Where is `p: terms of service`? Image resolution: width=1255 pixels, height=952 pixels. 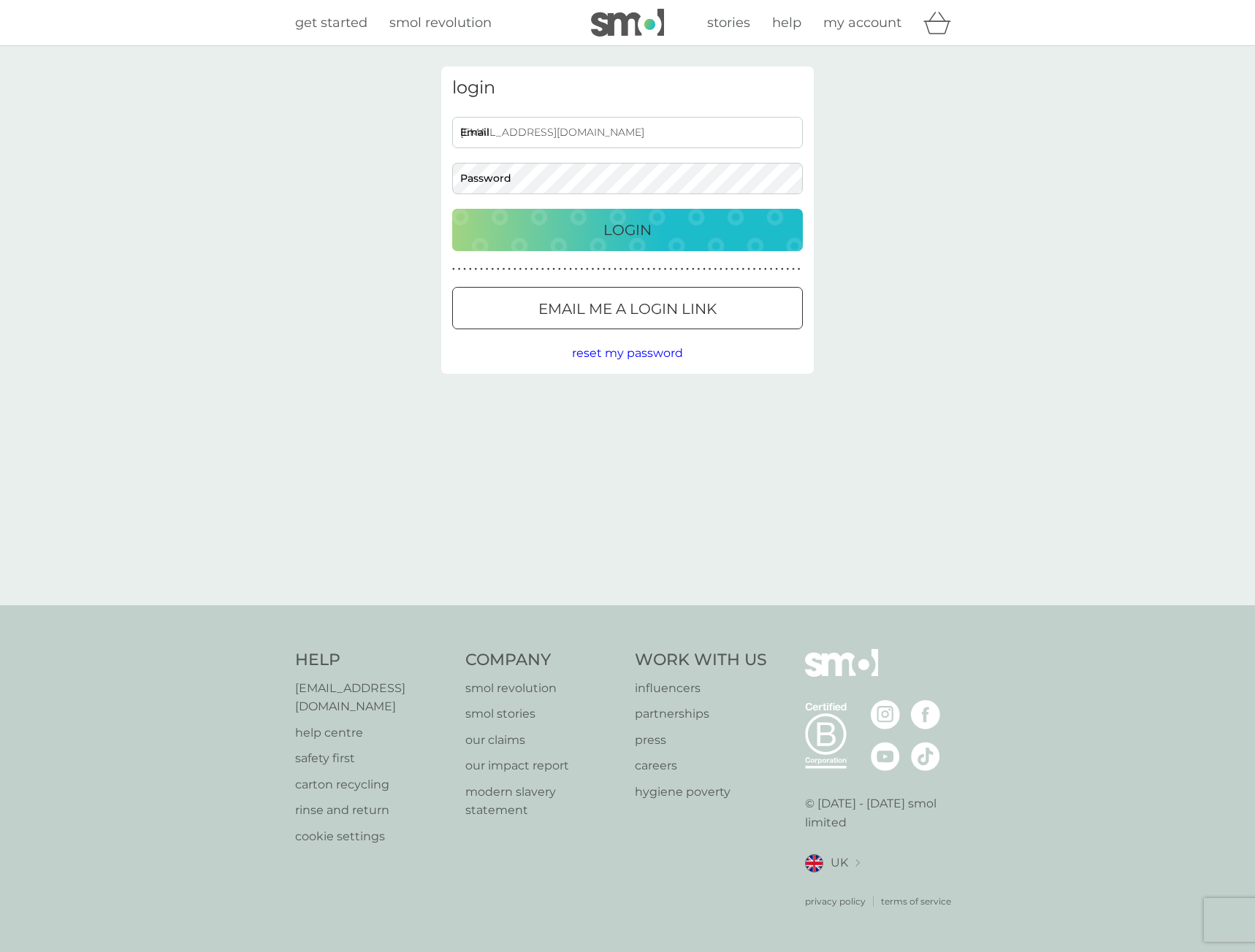
p: terms of service is located at coordinates (916, 901).